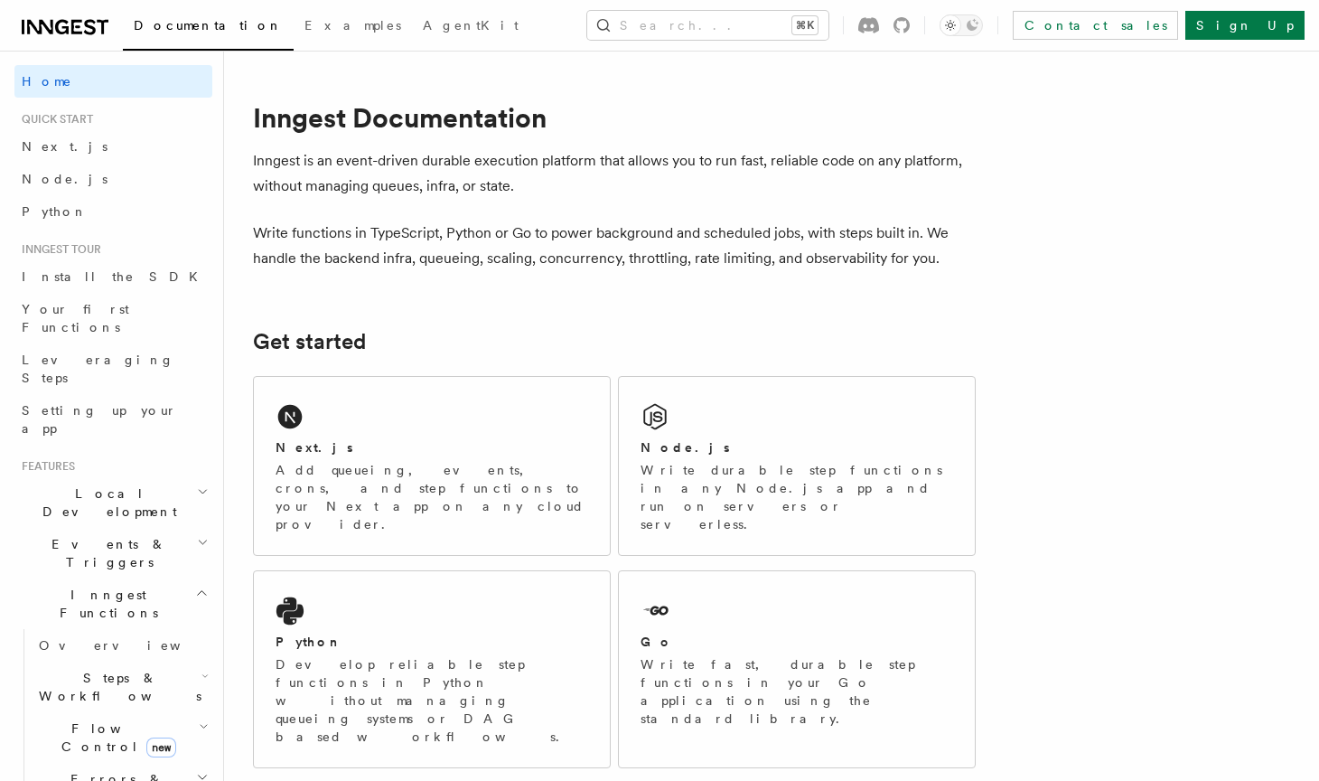  What do you see at coordinates (113, 419) in the screenshot?
I see `a: Setting up your app` at bounding box center [113, 419].